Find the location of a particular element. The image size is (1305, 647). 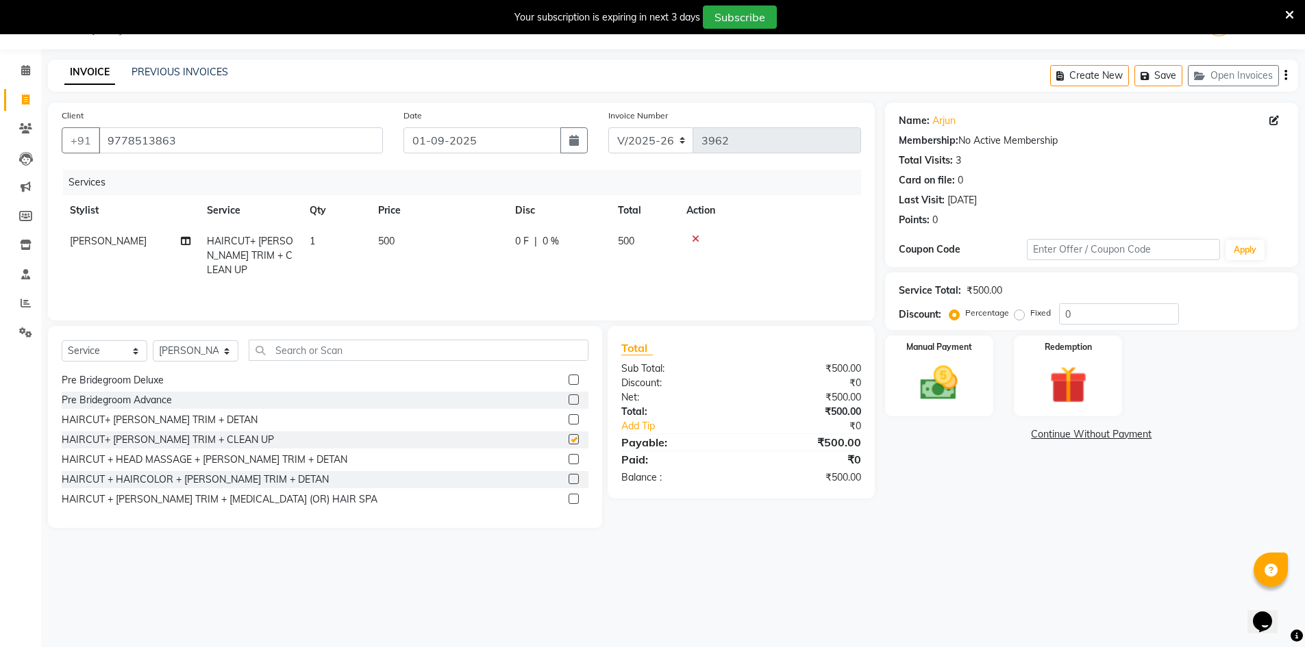

button: Open Invoices is located at coordinates (1233, 75).